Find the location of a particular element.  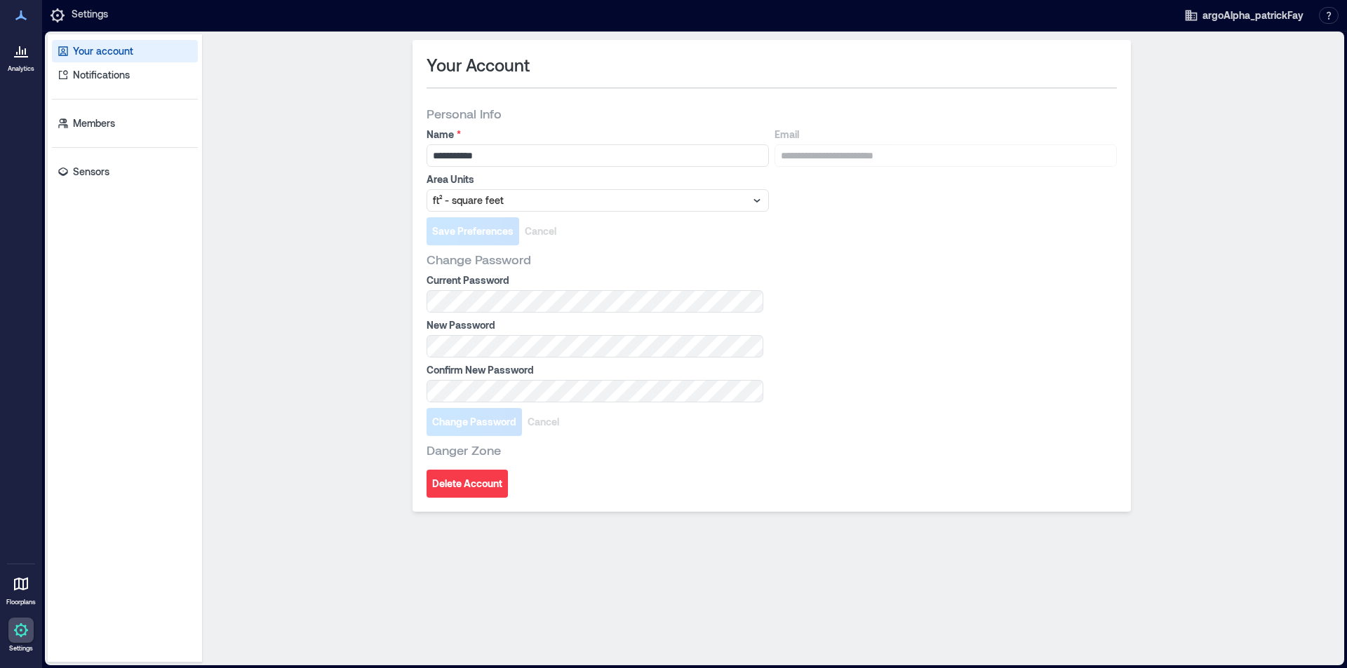

span: Danger Zone is located at coordinates (464, 450).